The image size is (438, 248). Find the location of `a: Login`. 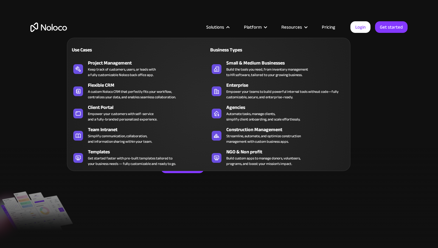

a: Login is located at coordinates (361, 27).